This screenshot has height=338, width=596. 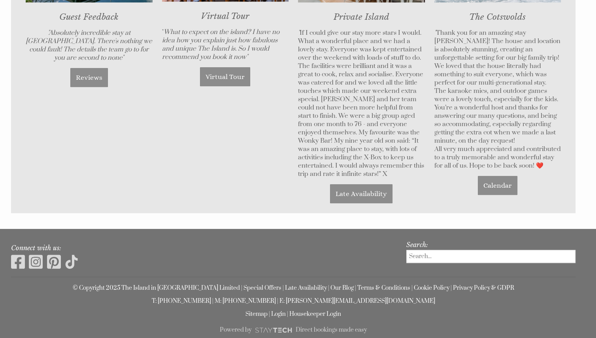 I want to click on h2: Private Island, so click(x=361, y=17).